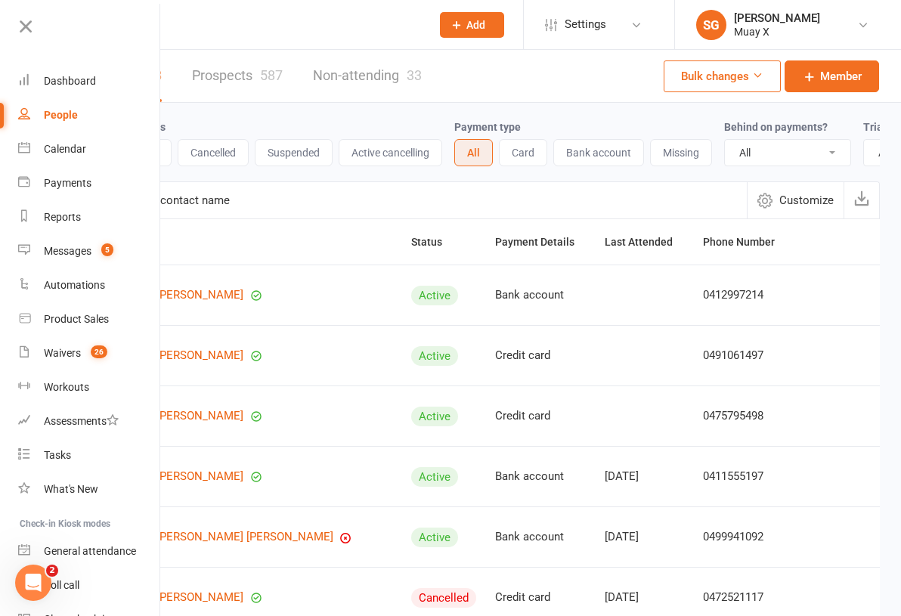  What do you see at coordinates (799, 476) in the screenshot?
I see `div: 0411555197` at bounding box center [799, 476].